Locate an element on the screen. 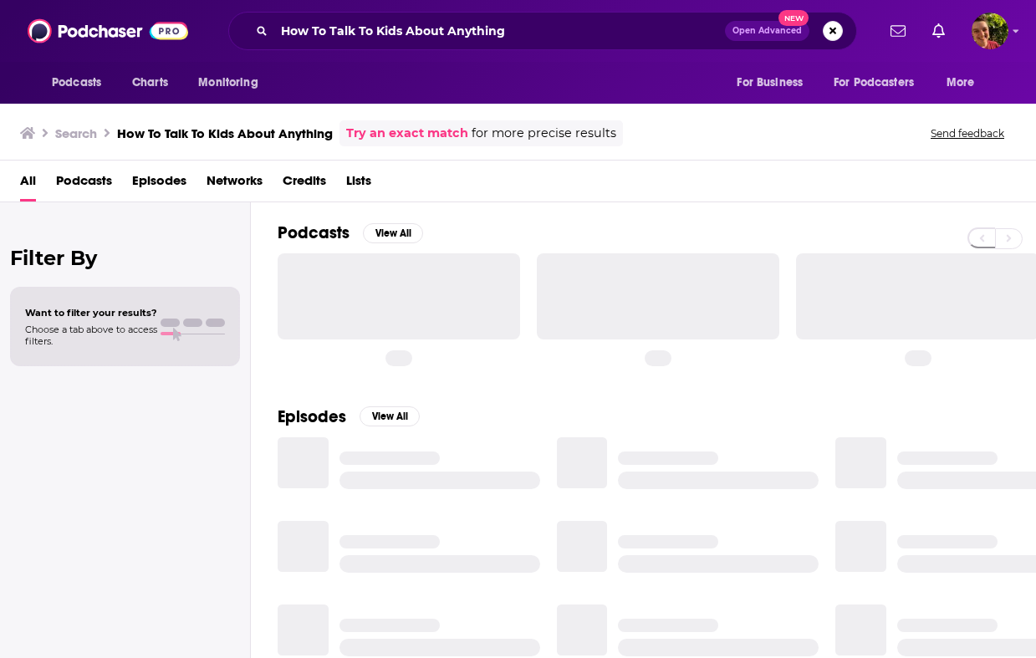  span: Open Advanced is located at coordinates (767, 31).